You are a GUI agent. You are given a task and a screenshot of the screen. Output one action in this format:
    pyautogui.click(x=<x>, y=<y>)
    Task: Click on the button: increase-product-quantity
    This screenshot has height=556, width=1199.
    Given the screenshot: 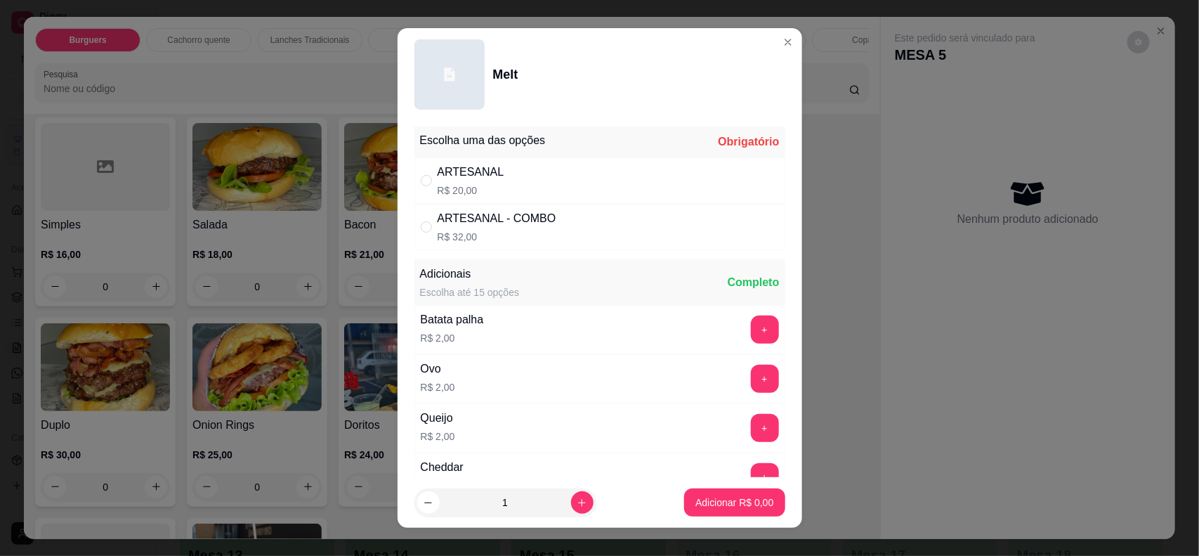 What is the action you would take?
    pyautogui.click(x=582, y=502)
    